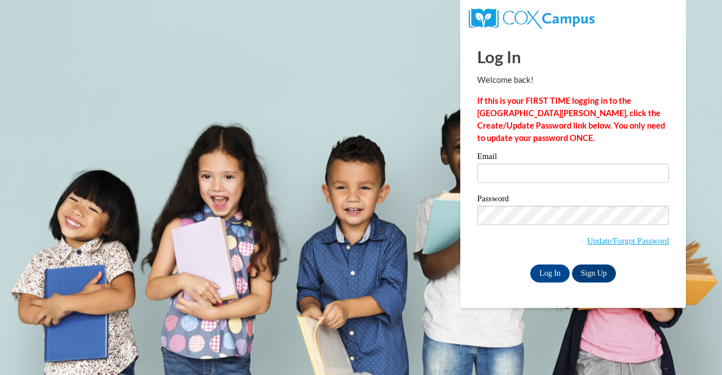 The height and width of the screenshot is (375, 722). Describe the element at coordinates (628, 241) in the screenshot. I see `a: Update/Forgot Password` at that location.